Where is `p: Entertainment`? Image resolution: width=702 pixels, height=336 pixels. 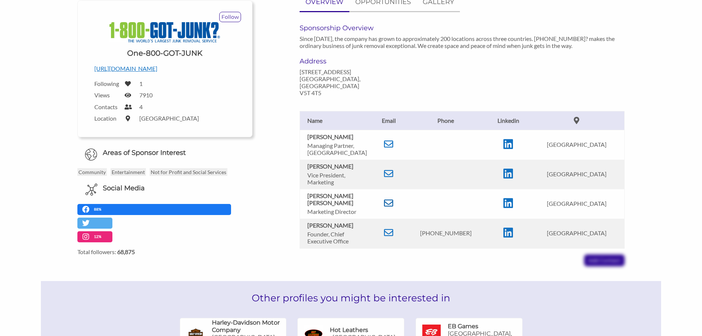
p: Entertainment is located at coordinates (128, 172).